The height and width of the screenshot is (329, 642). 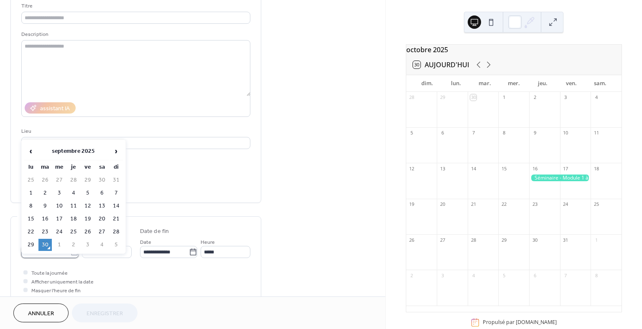 What do you see at coordinates (566, 240) in the screenshot?
I see `div: 31` at bounding box center [566, 240].